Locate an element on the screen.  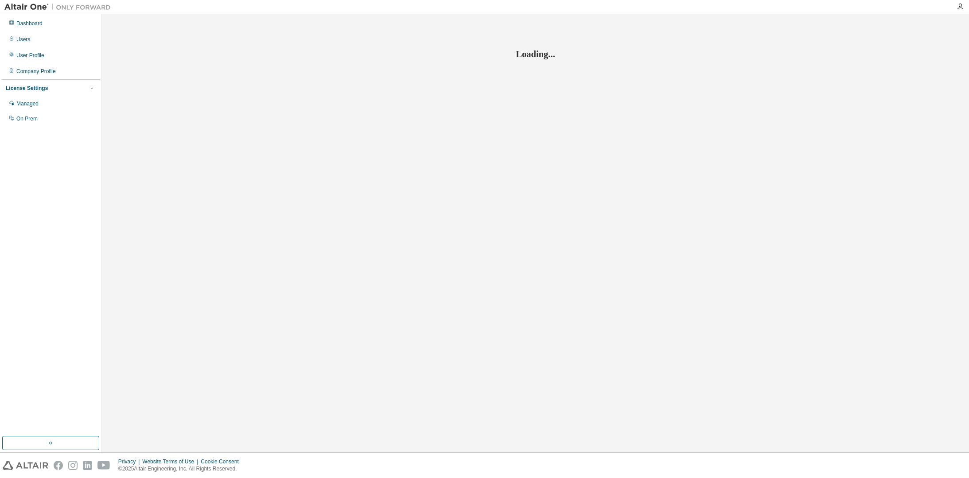
div: Cookie Consent is located at coordinates (222, 462).